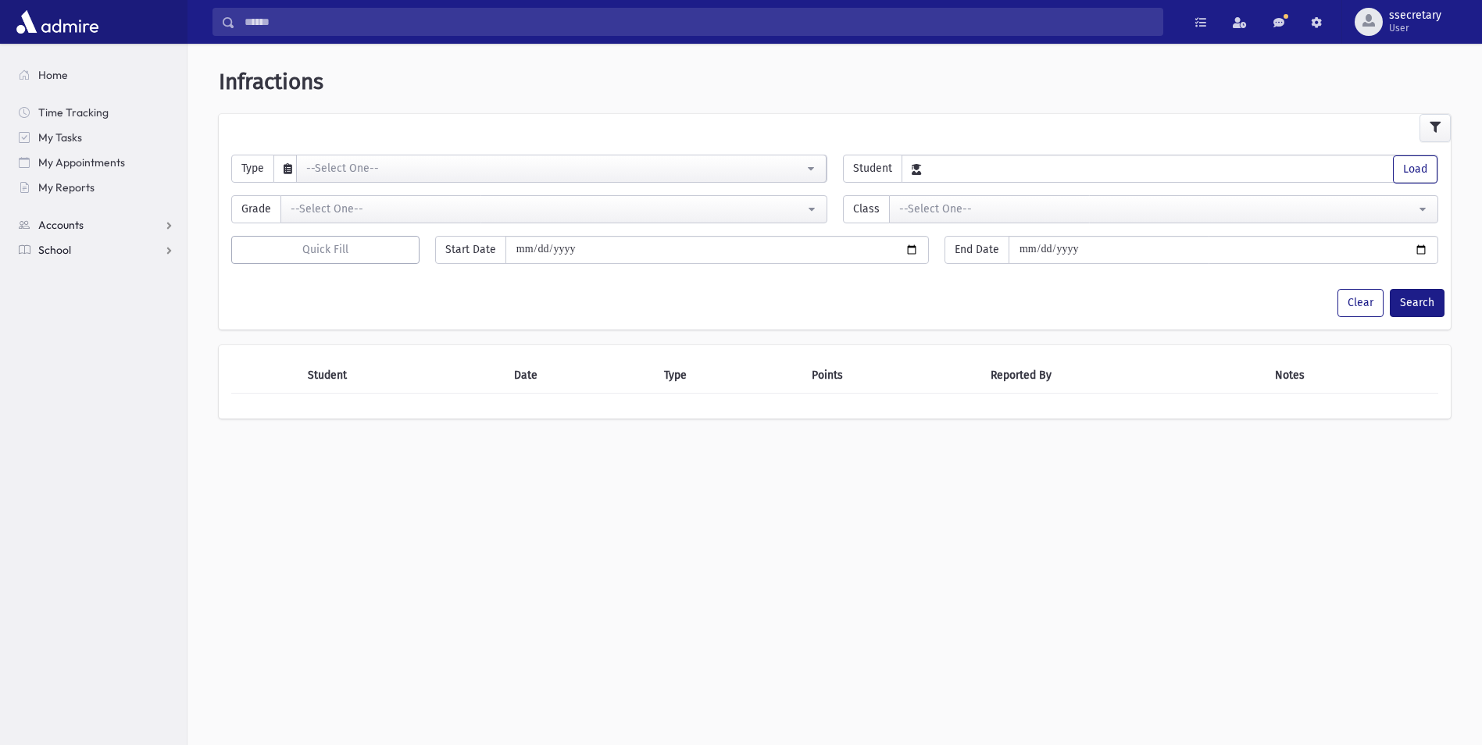 The width and height of the screenshot is (1482, 745). What do you see at coordinates (579, 376) in the screenshot?
I see `th: Date` at bounding box center [579, 376].